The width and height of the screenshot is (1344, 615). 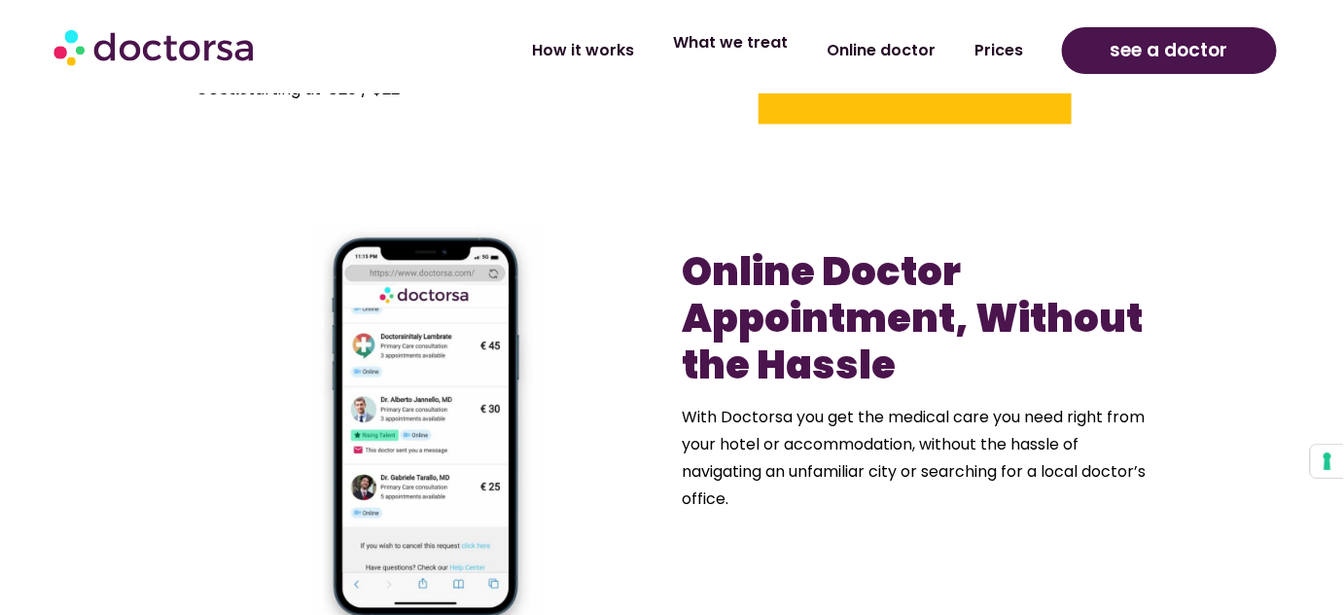 I want to click on a: see a doctor, so click(x=1169, y=51).